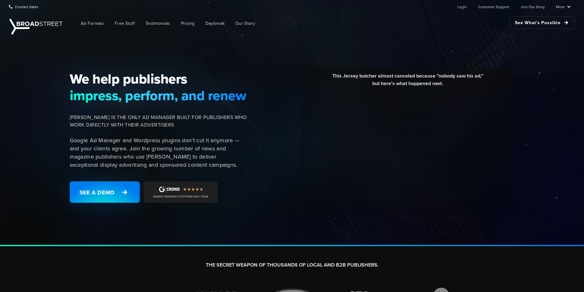  I want to click on img: Broadstreet | The Ad Manager for Small Publishers, so click(36, 27).